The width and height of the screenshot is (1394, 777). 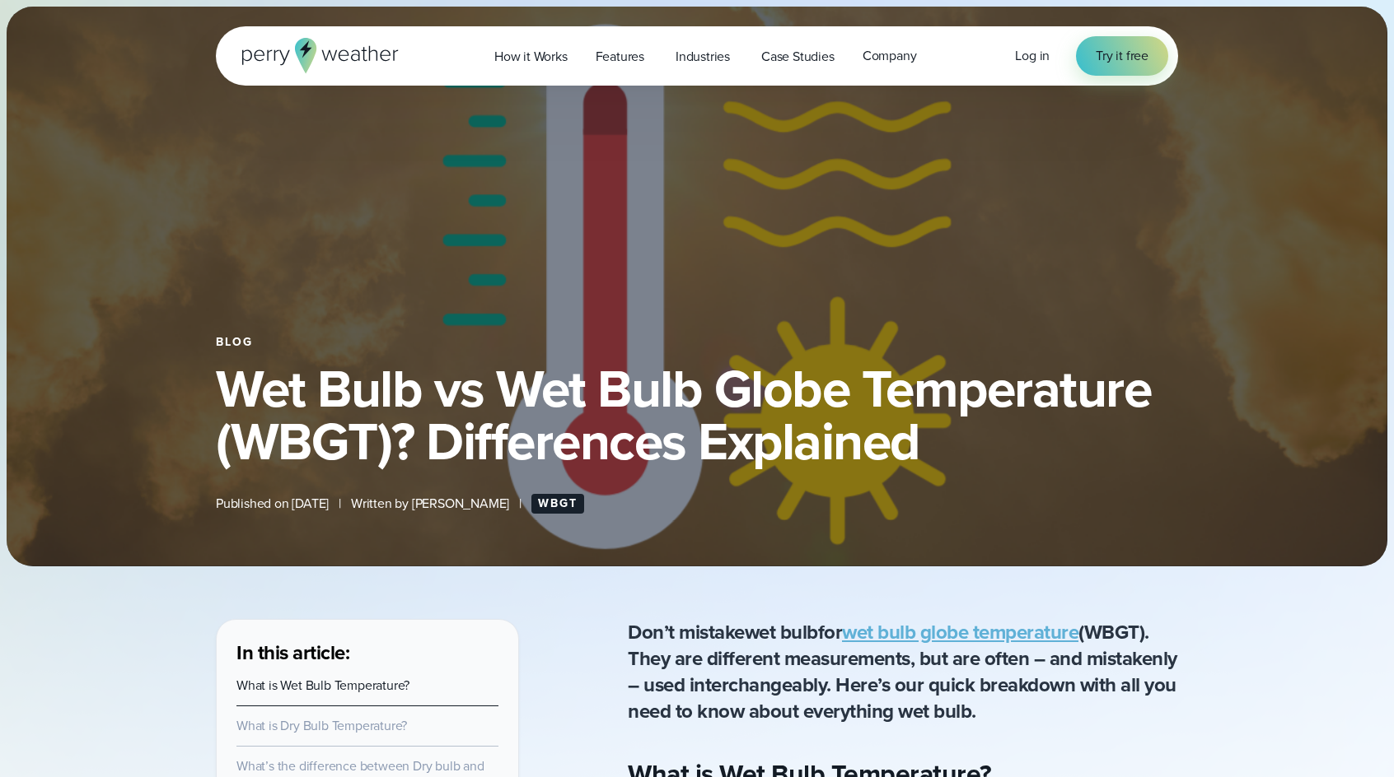 I want to click on h3: In this article:, so click(x=367, y=653).